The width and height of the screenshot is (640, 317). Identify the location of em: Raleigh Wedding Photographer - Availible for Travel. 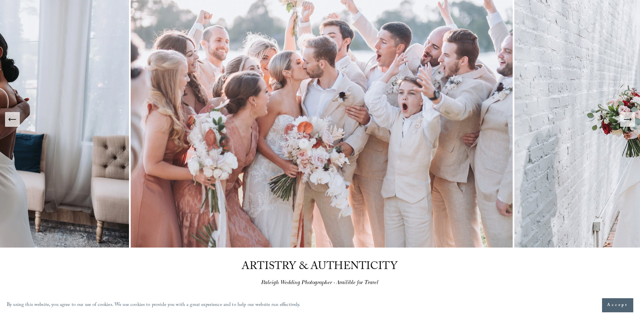
(320, 283).